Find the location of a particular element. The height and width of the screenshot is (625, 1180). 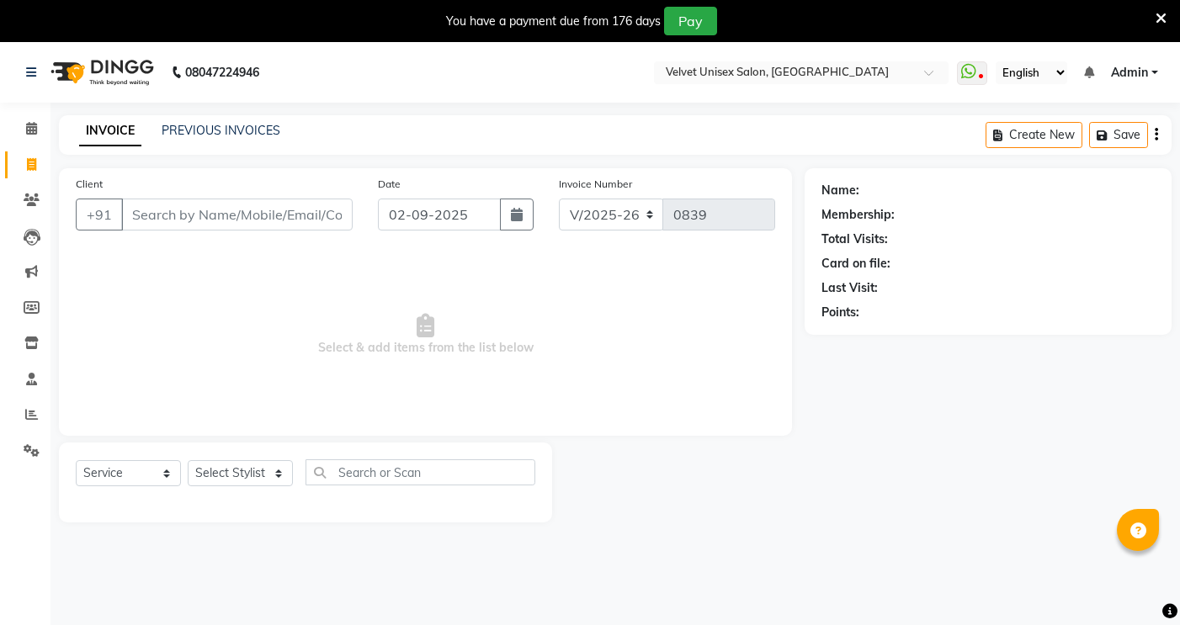

label: Date is located at coordinates (389, 184).